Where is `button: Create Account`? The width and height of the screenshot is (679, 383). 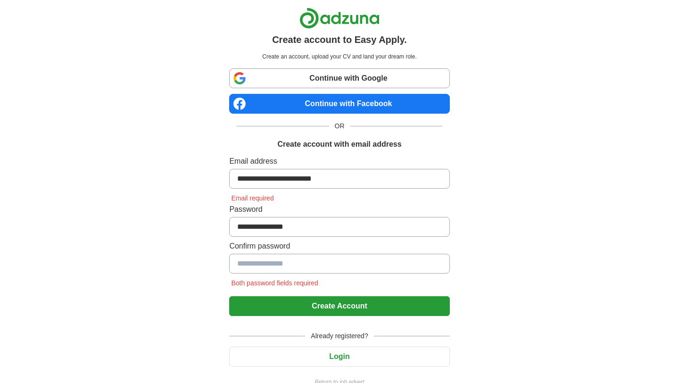 button: Create Account is located at coordinates (339, 306).